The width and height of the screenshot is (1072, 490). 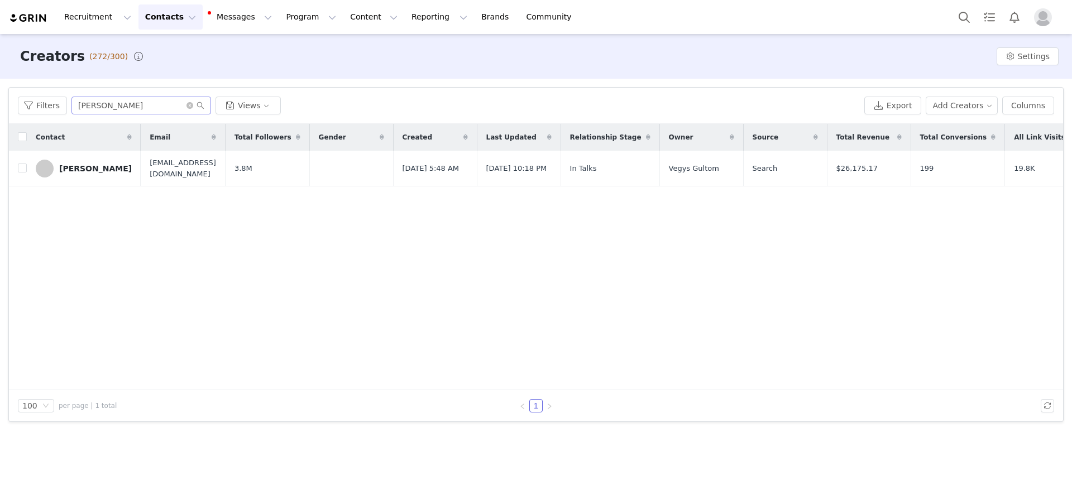 I want to click on span: Contact, so click(x=50, y=137).